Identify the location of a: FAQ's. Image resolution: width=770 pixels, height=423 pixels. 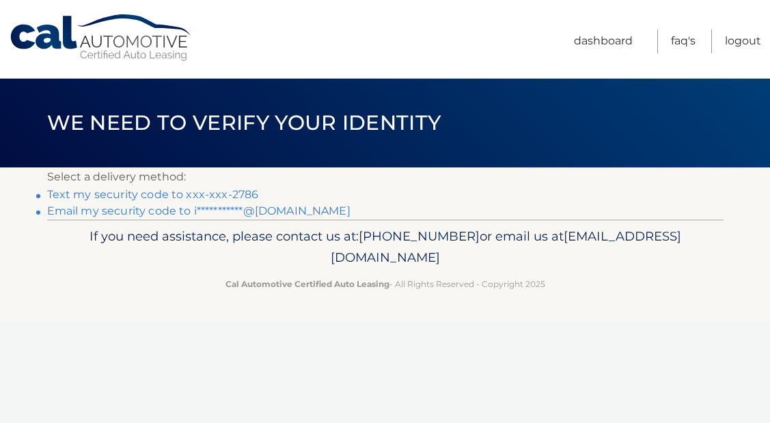
(683, 41).